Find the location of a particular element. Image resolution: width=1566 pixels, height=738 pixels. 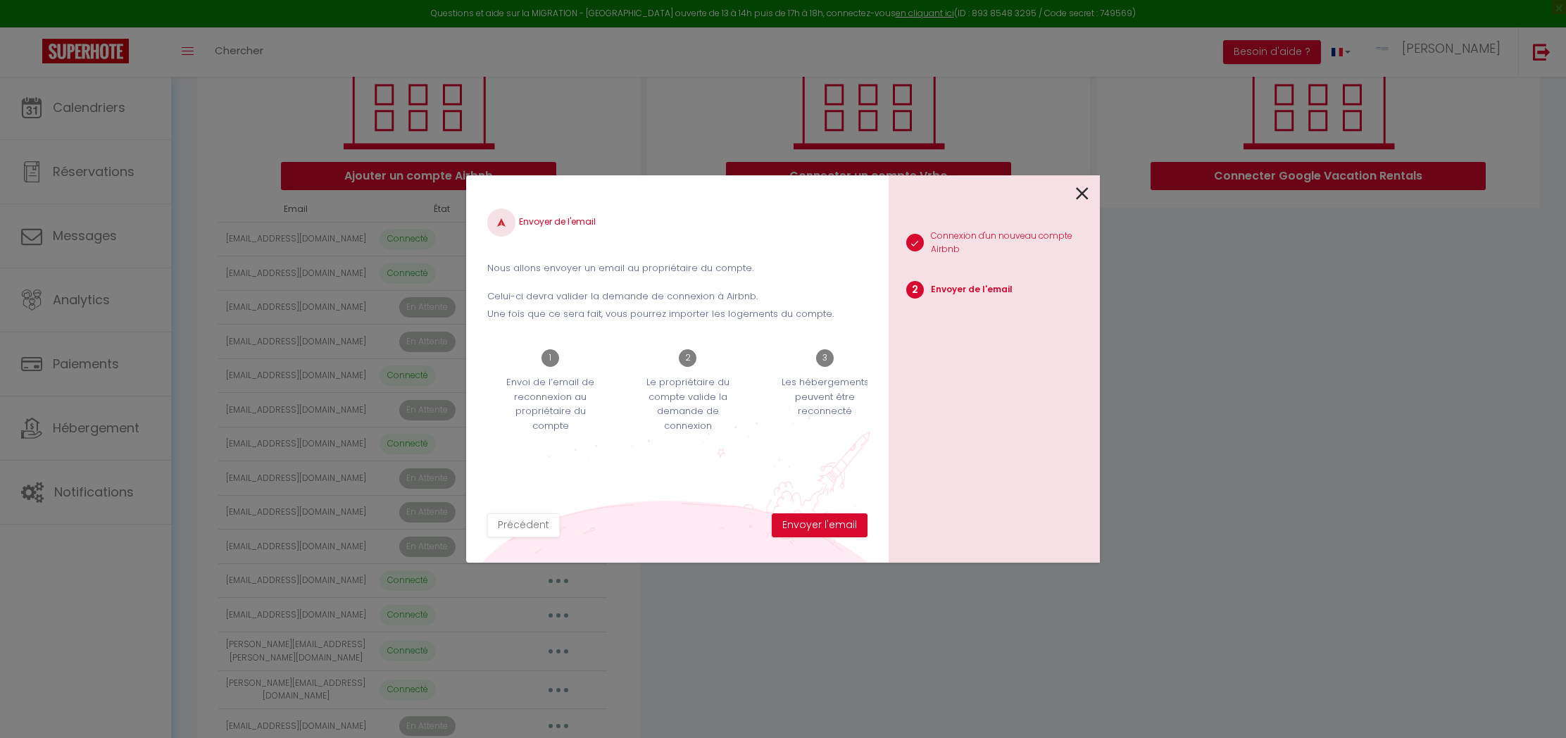

p: Celui-ci devra valider la demande de connexion à Airbnb. is located at coordinates (677, 296).